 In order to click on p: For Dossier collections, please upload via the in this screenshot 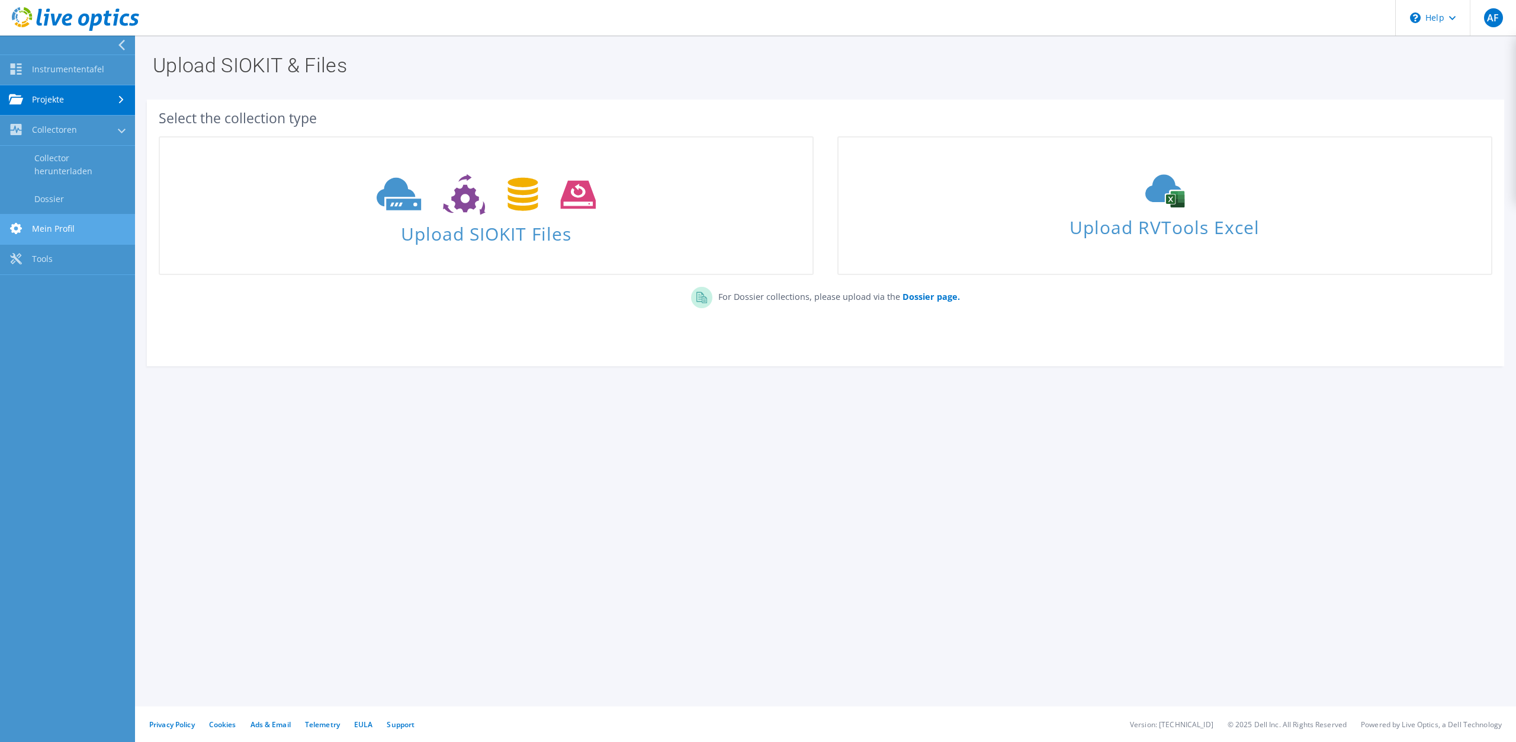, I will do `click(836, 295)`.